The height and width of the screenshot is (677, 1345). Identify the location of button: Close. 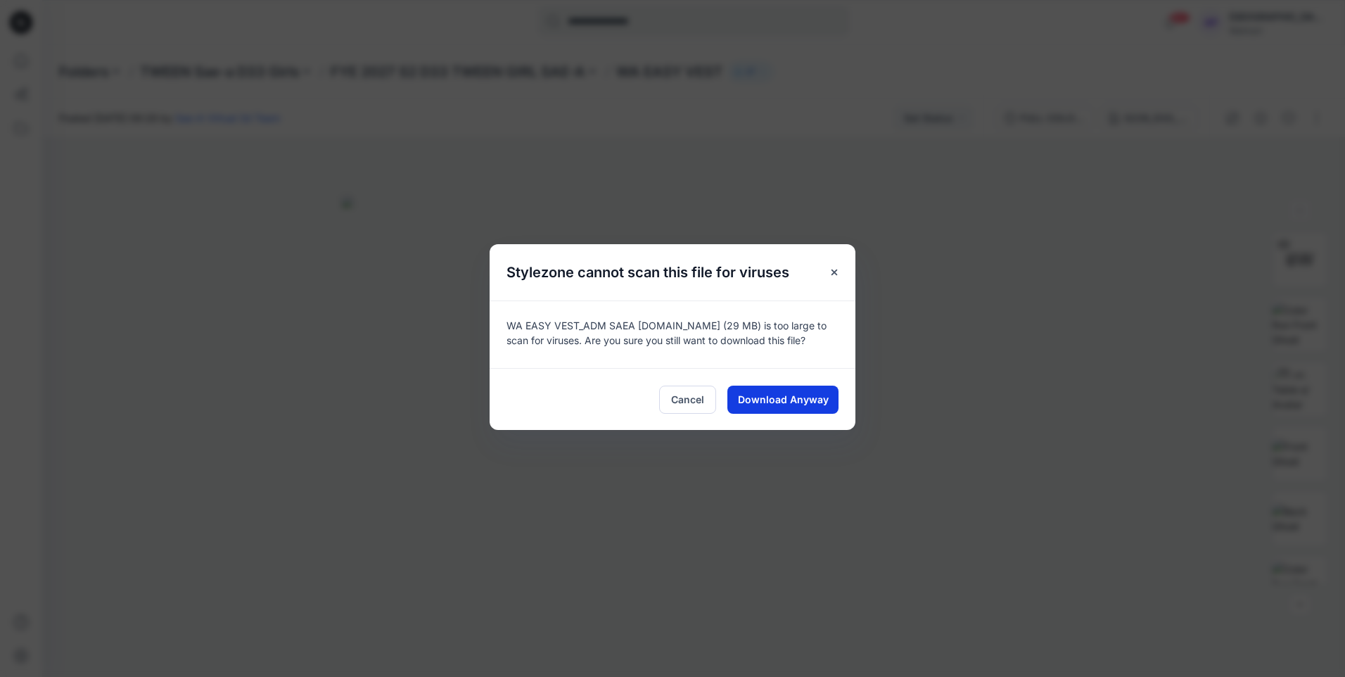
(834, 272).